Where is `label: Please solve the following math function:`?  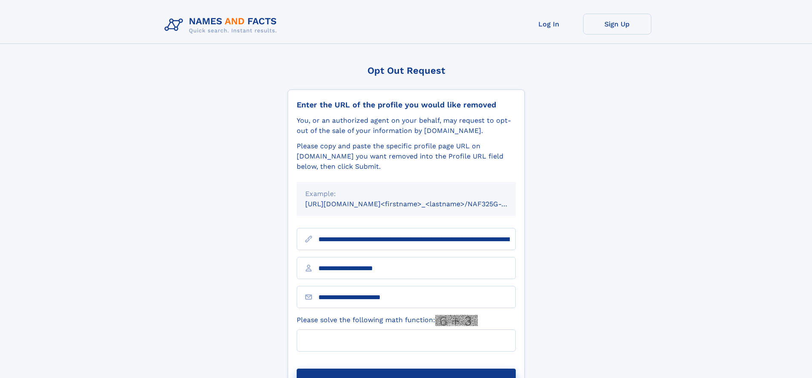
label: Please solve the following math function: is located at coordinates (387, 320).